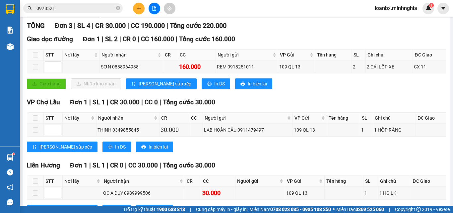 Image resolution: width=453 pixels, height=213 pixels. I want to click on span: Increase Value, so click(57, 190).